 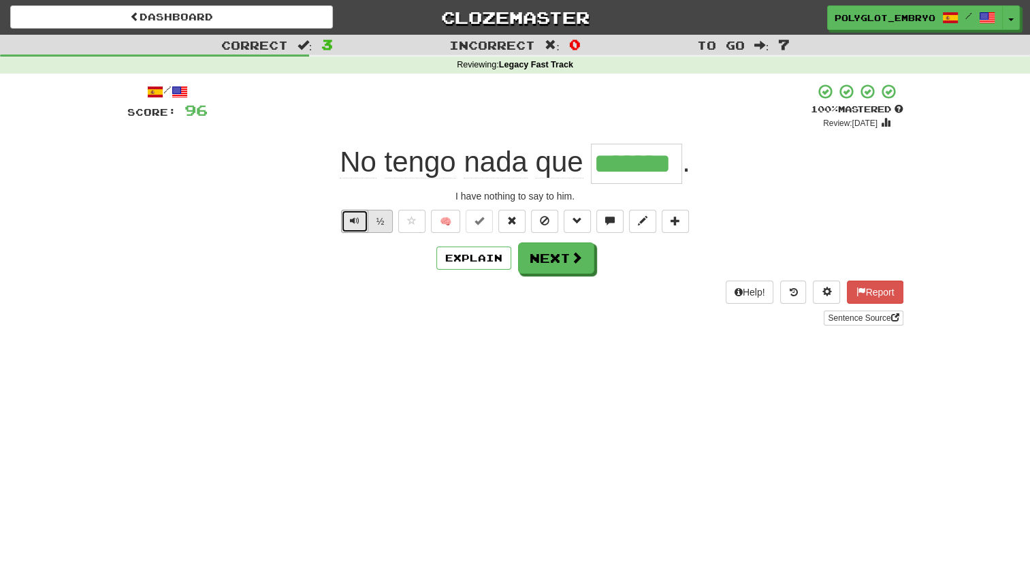 What do you see at coordinates (474, 258) in the screenshot?
I see `button: Explain` at bounding box center [474, 258].